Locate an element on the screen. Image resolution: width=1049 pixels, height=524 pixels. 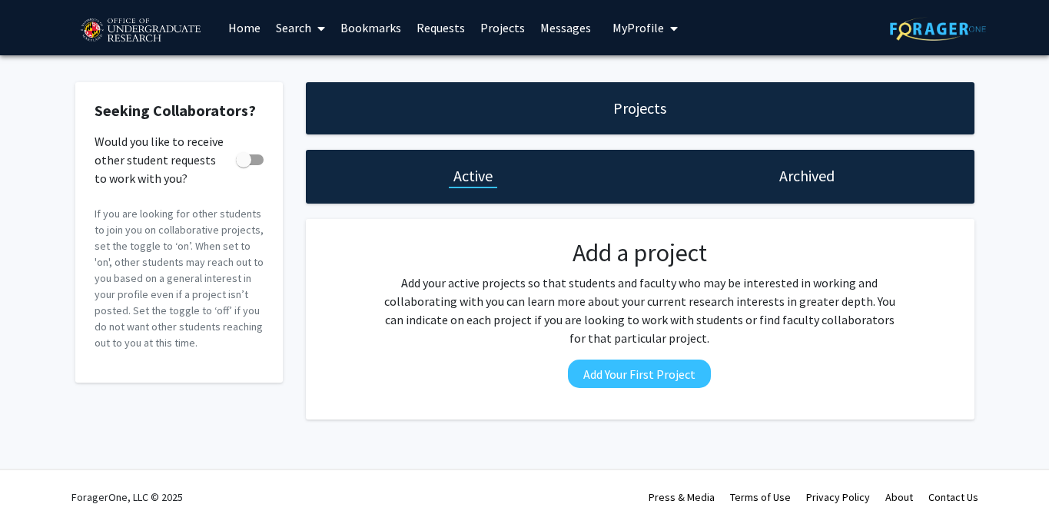
h1: Projects is located at coordinates (639, 108).